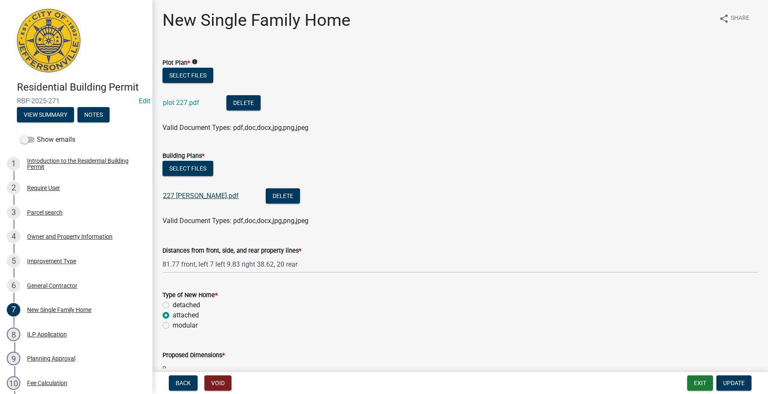 The image size is (768, 394). What do you see at coordinates (185, 326) in the screenshot?
I see `label: modular` at bounding box center [185, 326].